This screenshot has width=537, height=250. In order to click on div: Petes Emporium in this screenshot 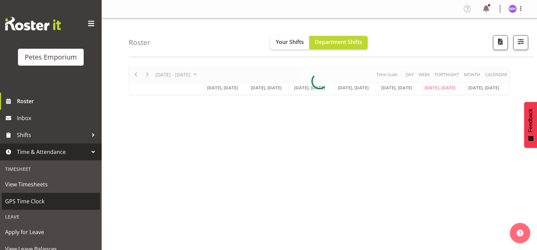, I will do `click(51, 57)`.